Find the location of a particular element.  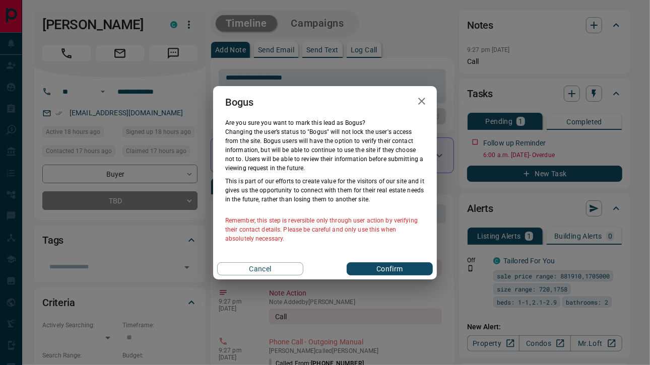

p: This is part of our efforts to create value for the visitors of our site and it gives us the oppo... is located at coordinates (325, 190).